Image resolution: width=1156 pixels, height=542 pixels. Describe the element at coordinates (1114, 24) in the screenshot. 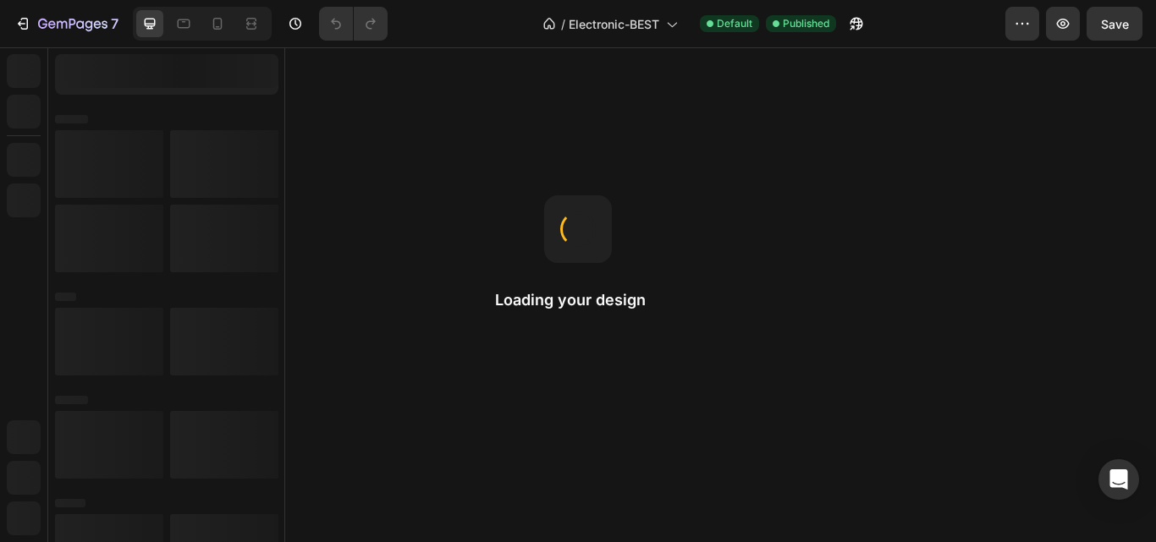

I see `span: Save` at that location.